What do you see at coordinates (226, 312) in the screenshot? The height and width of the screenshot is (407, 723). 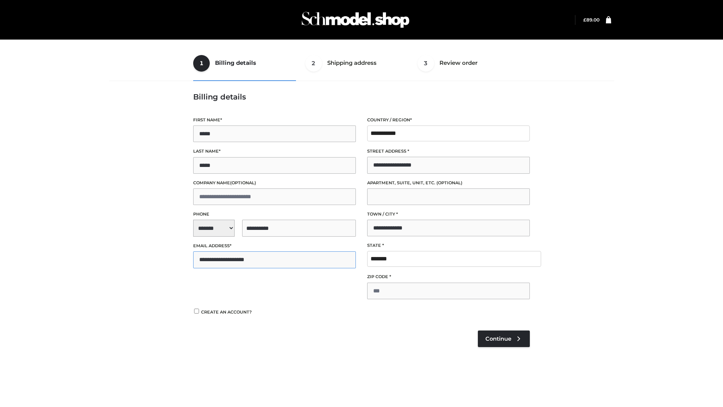 I see `span: Create an account?` at bounding box center [226, 312].